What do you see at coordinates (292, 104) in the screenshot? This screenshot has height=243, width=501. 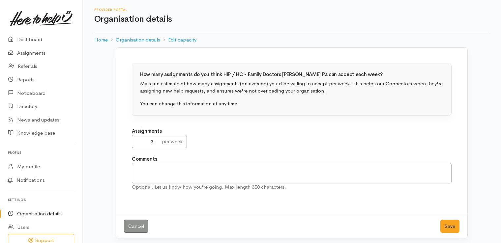 I see `p: You can change this information at any time.` at bounding box center [292, 104].